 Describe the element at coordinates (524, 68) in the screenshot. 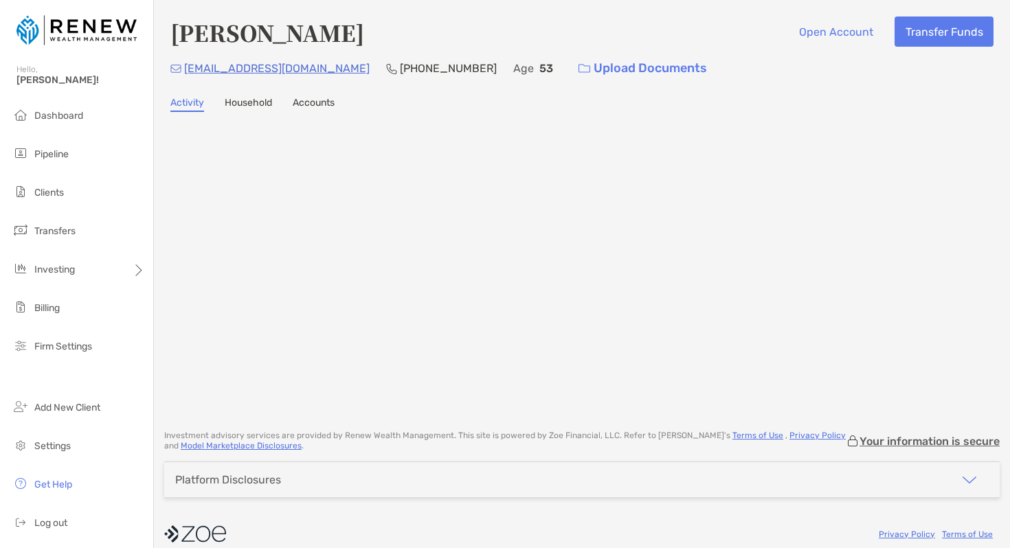

I see `p: Age` at that location.